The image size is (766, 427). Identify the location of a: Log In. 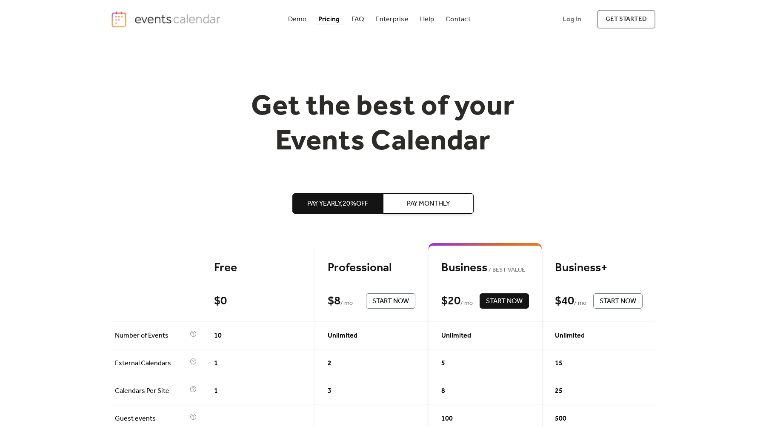
(572, 19).